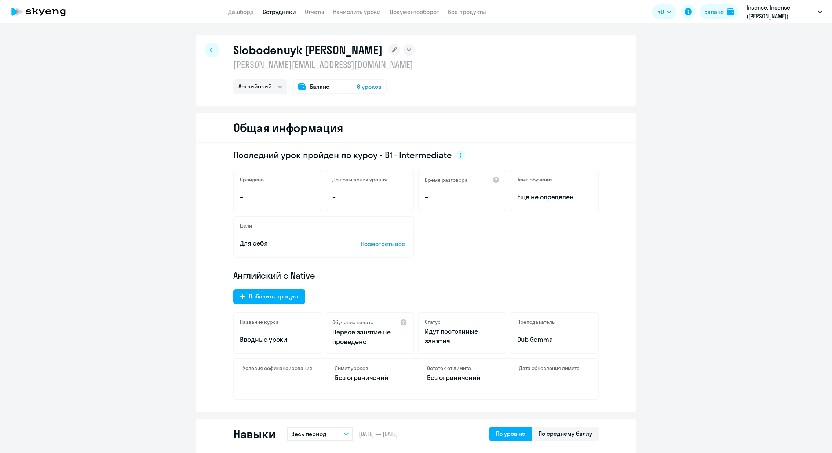 The image size is (832, 453). Describe the element at coordinates (384, 244) in the screenshot. I see `p: Посмотреть все` at that location.